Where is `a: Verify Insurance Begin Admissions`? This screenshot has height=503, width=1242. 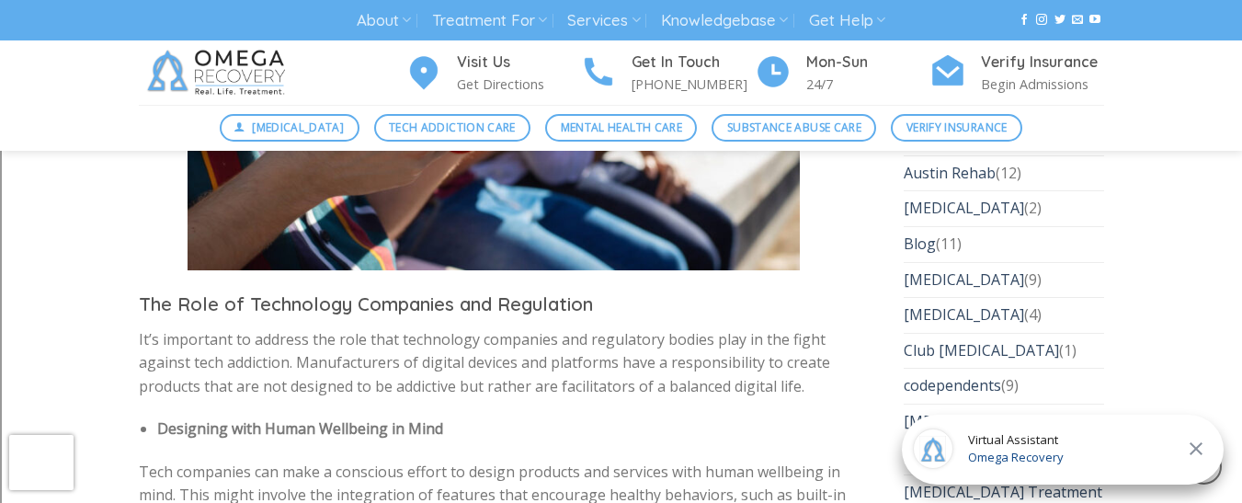
a: Verify Insurance Begin Admissions is located at coordinates (1017, 73).